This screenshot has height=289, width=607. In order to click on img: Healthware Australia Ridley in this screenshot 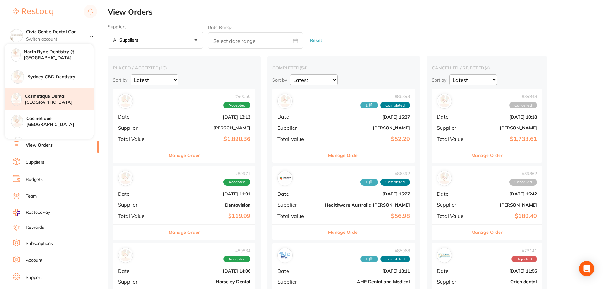, I will do `click(285, 178)`.